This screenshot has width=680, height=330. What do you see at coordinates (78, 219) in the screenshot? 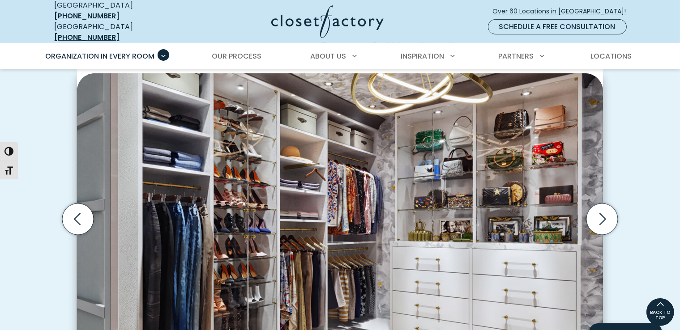
I see `button: Previous slide` at bounding box center [78, 219].